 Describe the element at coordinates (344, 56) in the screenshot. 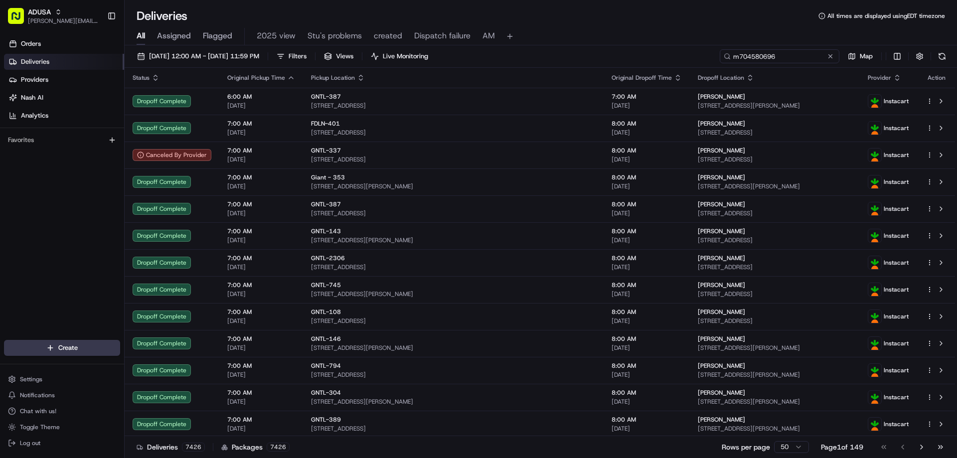

I see `span: Views` at that location.